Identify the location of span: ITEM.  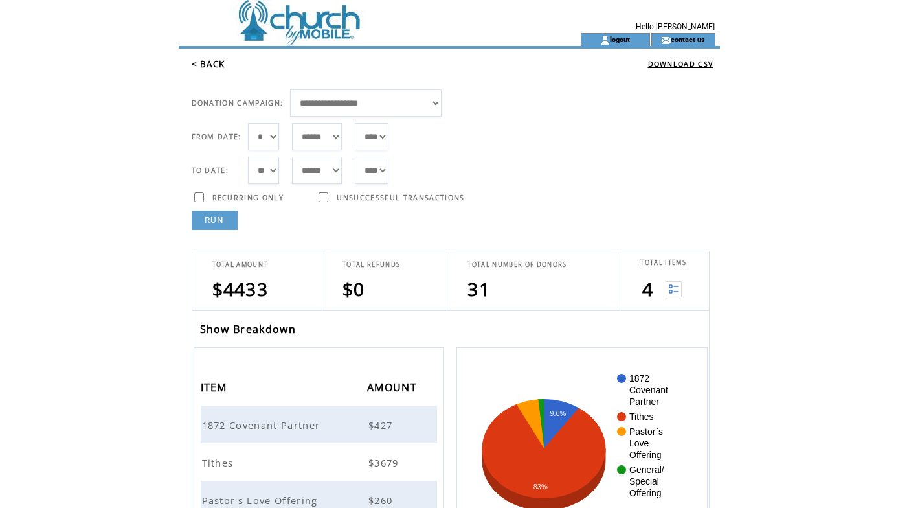
(216, 389).